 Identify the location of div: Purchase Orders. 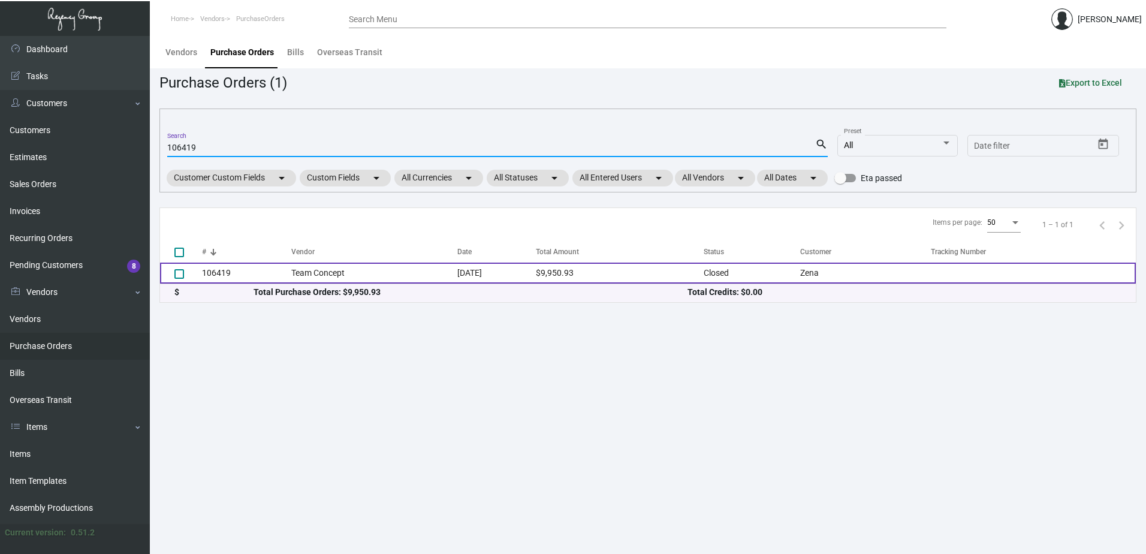
(242, 52).